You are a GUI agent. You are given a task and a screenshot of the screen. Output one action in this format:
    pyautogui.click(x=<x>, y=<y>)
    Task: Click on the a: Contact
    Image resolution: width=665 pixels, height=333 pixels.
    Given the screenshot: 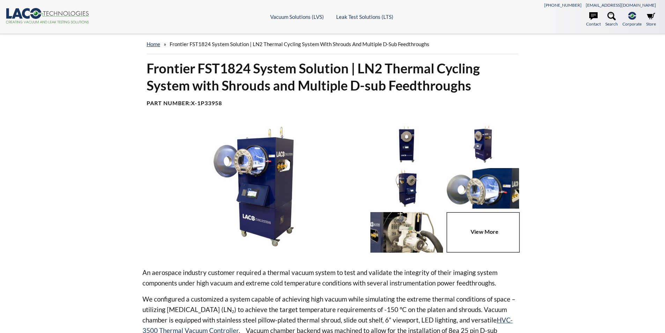 What is the action you would take?
    pyautogui.click(x=593, y=20)
    